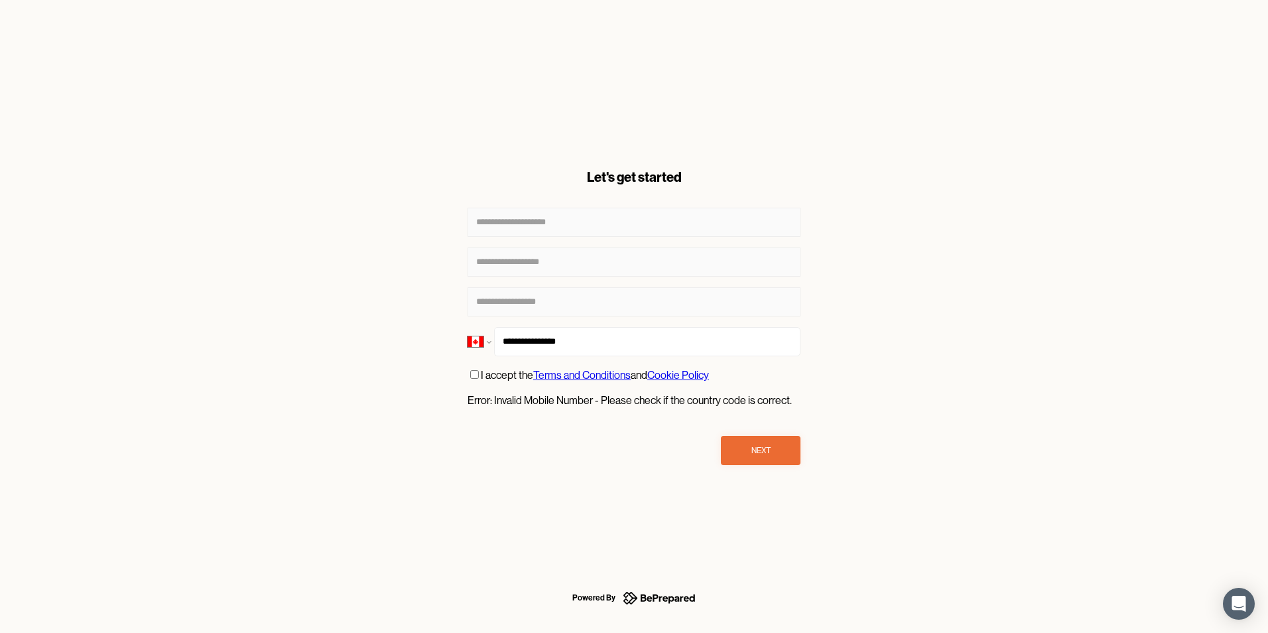 The image size is (1268, 633). What do you see at coordinates (634, 400) in the screenshot?
I see `p: Error: Invalid Mobile Number - Please check if the country code is correct.` at bounding box center [634, 400].